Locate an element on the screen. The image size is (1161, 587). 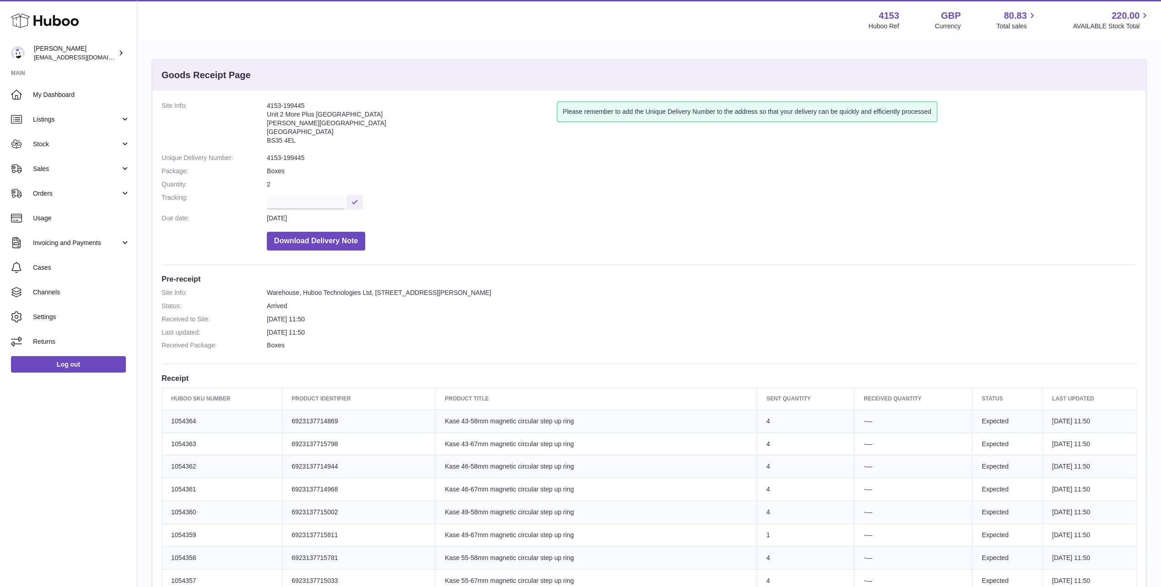
td: 6923137714968 is located at coordinates (359, 490).